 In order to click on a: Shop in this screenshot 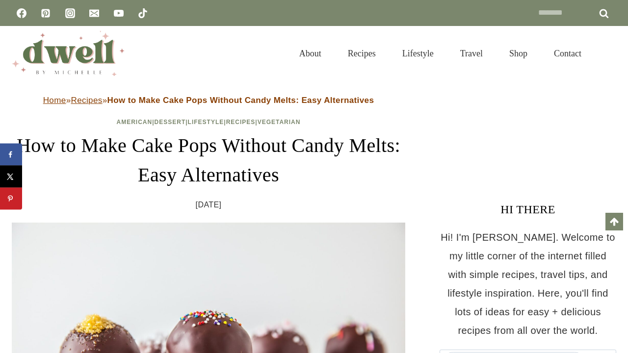, I will do `click(518, 53)`.